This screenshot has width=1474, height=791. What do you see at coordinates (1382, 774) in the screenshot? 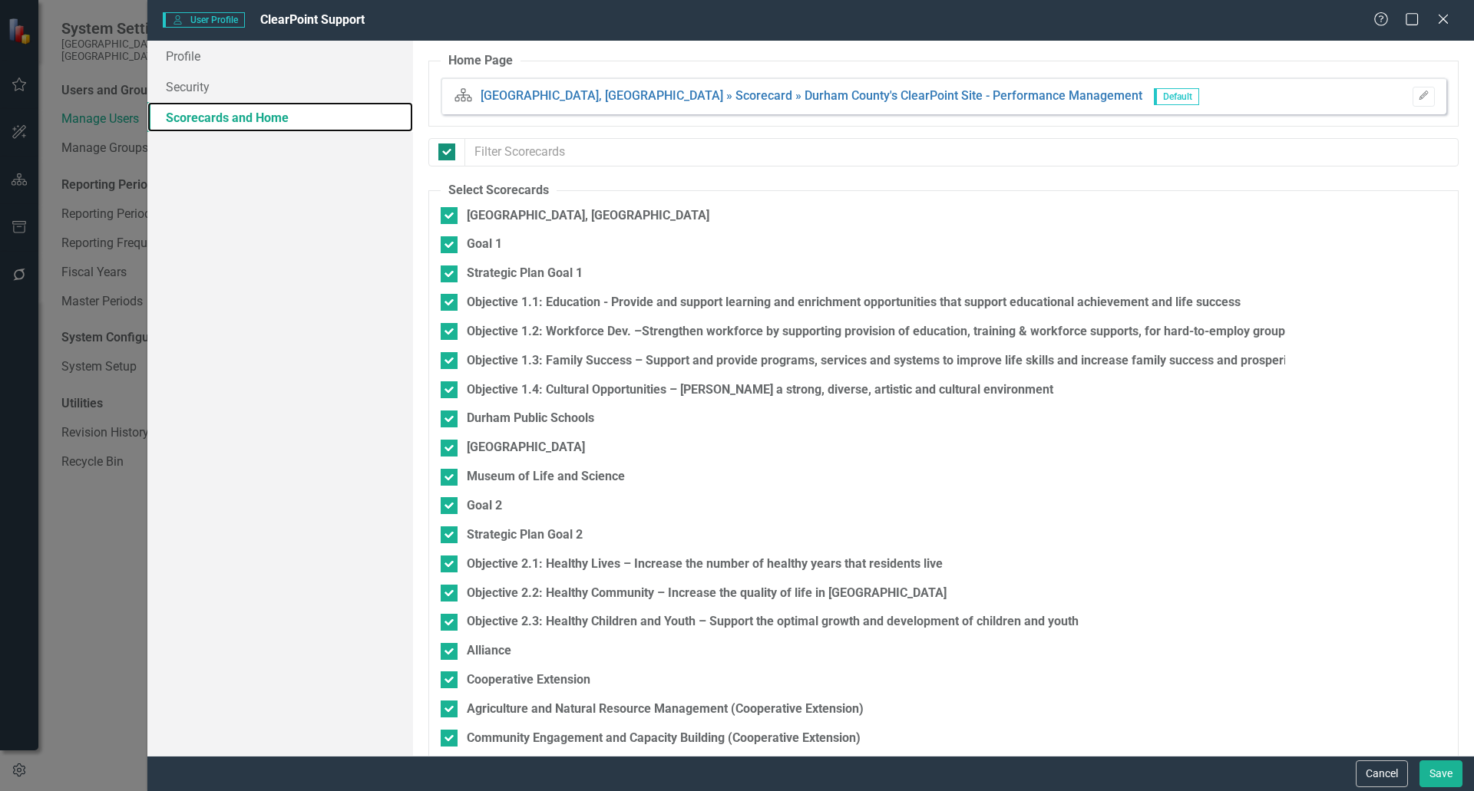
I see `button: Cancel` at bounding box center [1382, 774].